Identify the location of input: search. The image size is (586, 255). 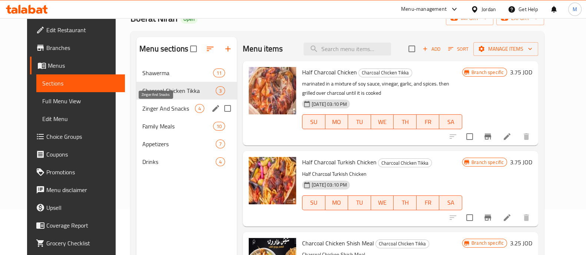
(347, 49).